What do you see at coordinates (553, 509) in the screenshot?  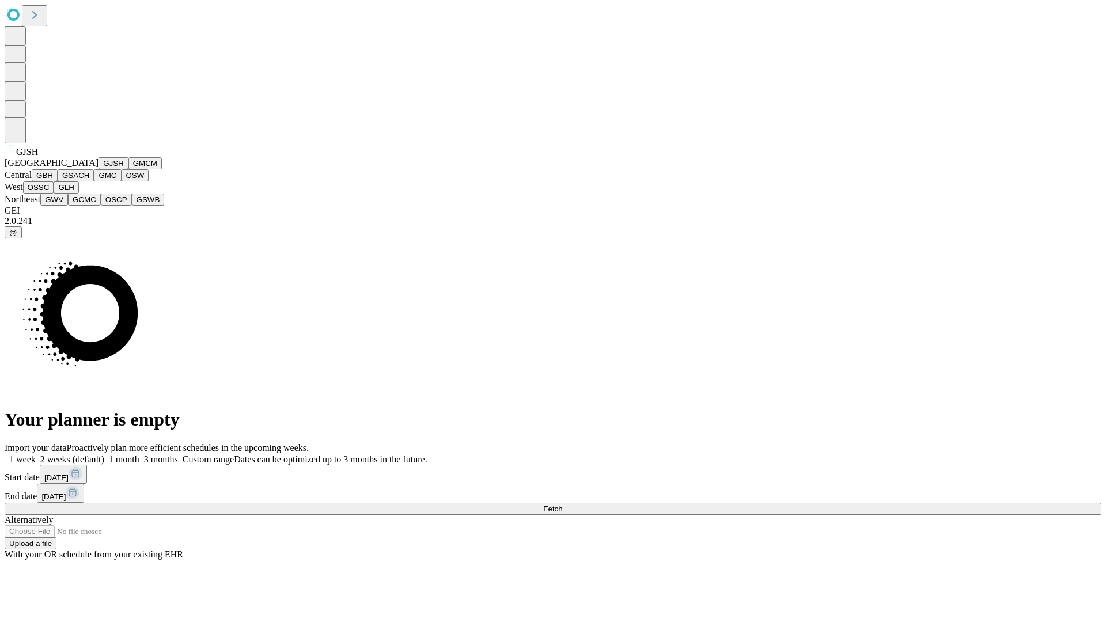 I see `span: Fetch` at bounding box center [553, 509].